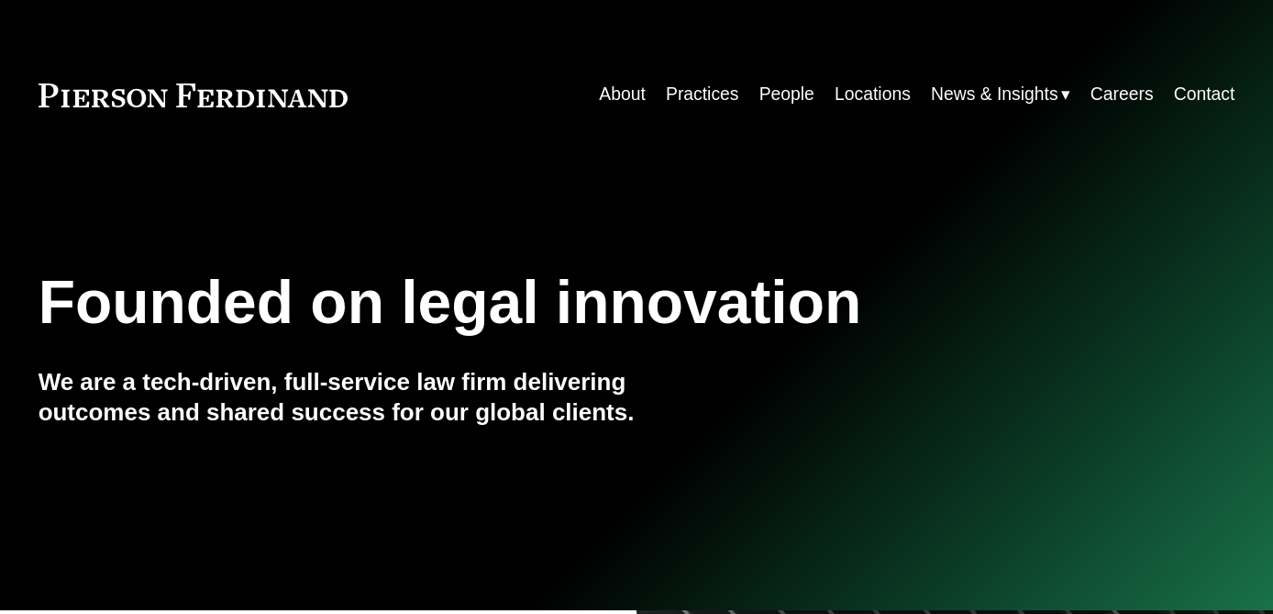 The image size is (1273, 614). What do you see at coordinates (873, 95) in the screenshot?
I see `a: Locations` at bounding box center [873, 95].